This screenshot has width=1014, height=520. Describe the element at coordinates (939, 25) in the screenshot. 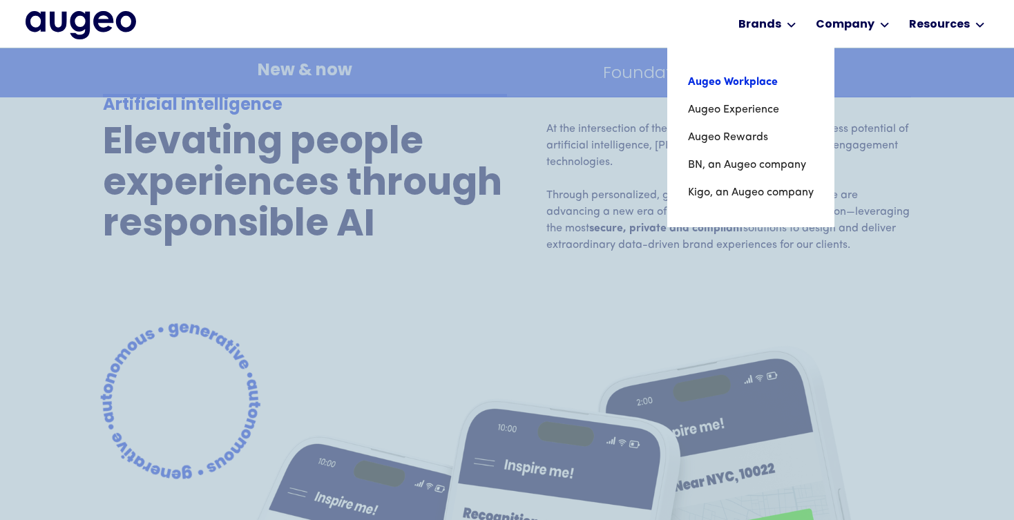

I see `div: Resources` at that location.